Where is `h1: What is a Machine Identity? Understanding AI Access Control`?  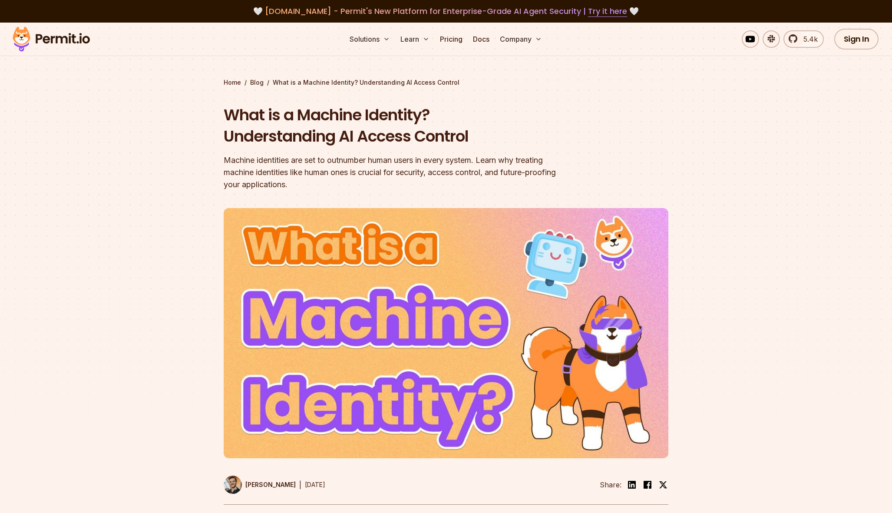
h1: What is a Machine Identity? Understanding AI Access Control is located at coordinates (390, 125).